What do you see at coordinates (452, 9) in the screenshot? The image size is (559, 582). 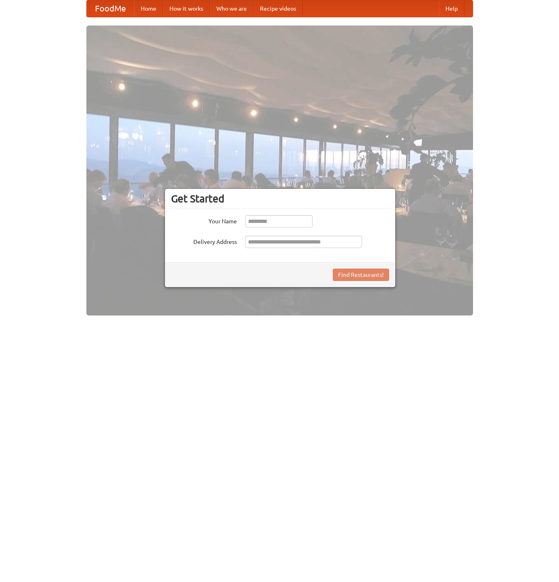 I see `a: Help` at bounding box center [452, 9].